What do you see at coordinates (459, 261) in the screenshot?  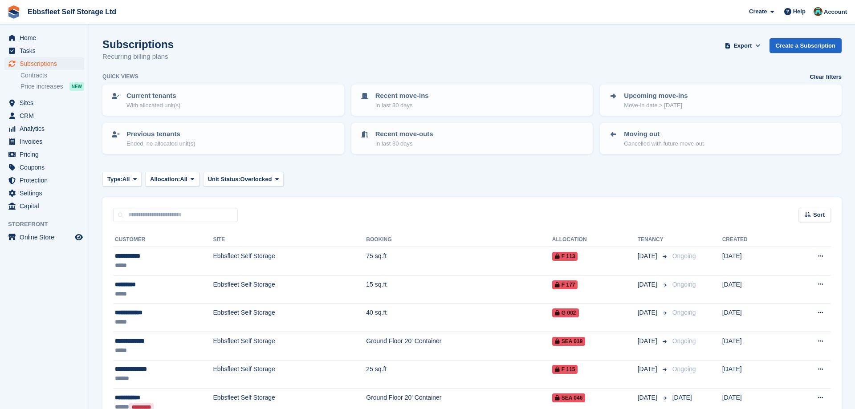 I see `td: 75 sq.ft` at bounding box center [459, 261].